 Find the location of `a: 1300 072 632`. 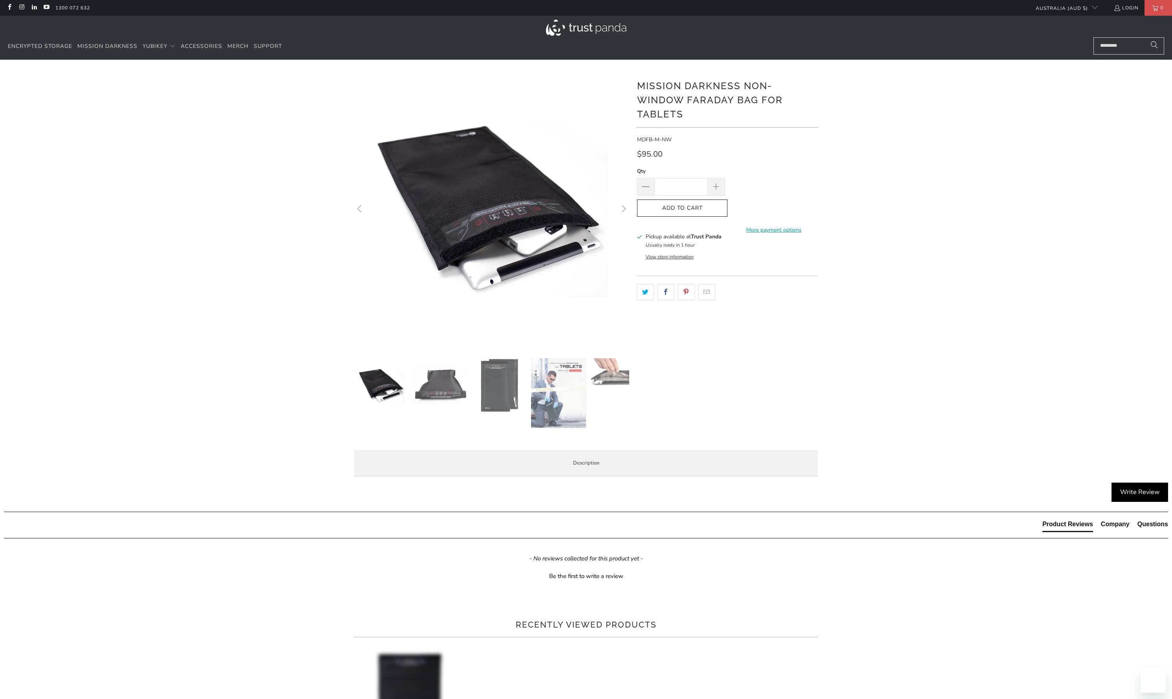

a: 1300 072 632 is located at coordinates (73, 8).